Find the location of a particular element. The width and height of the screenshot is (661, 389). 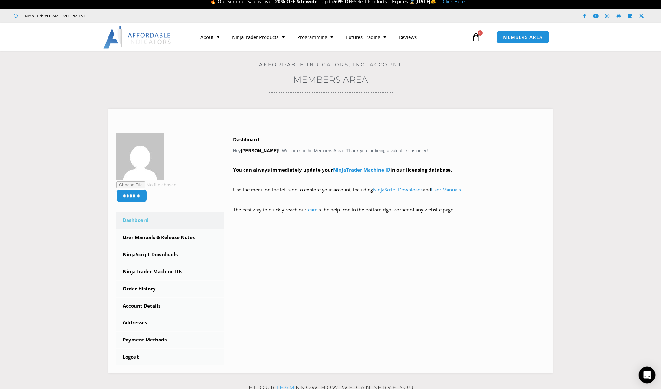

a: Logout is located at coordinates (170, 357).